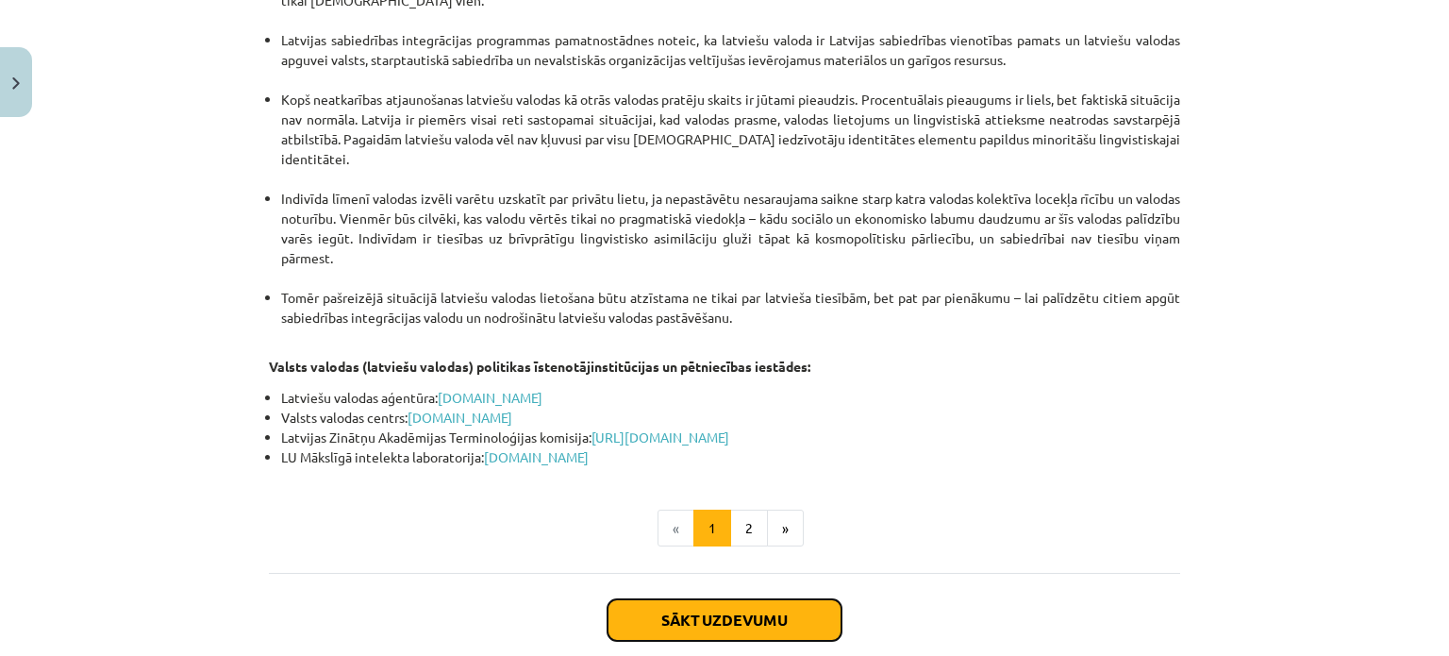 Image resolution: width=1449 pixels, height=656 pixels. Describe the element at coordinates (730, 59) in the screenshot. I see `li: Latvijas sabiedrības integrācijas programmas pamatnostādnes noteic, ka latviešu valoda ir Latvija...` at that location.